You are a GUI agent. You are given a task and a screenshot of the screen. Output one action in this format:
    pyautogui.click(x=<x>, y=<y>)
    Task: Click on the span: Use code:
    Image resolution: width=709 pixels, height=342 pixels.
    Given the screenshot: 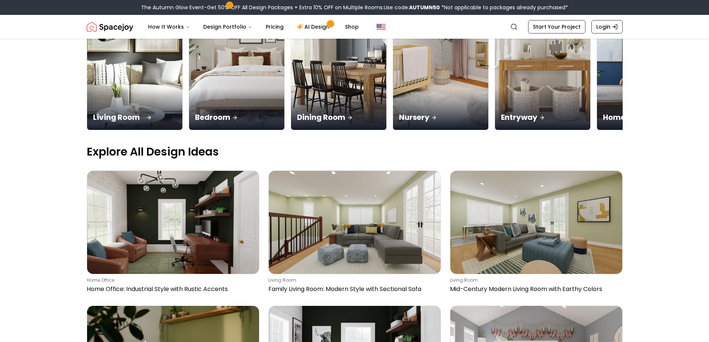 What is the action you would take?
    pyautogui.click(x=412, y=7)
    